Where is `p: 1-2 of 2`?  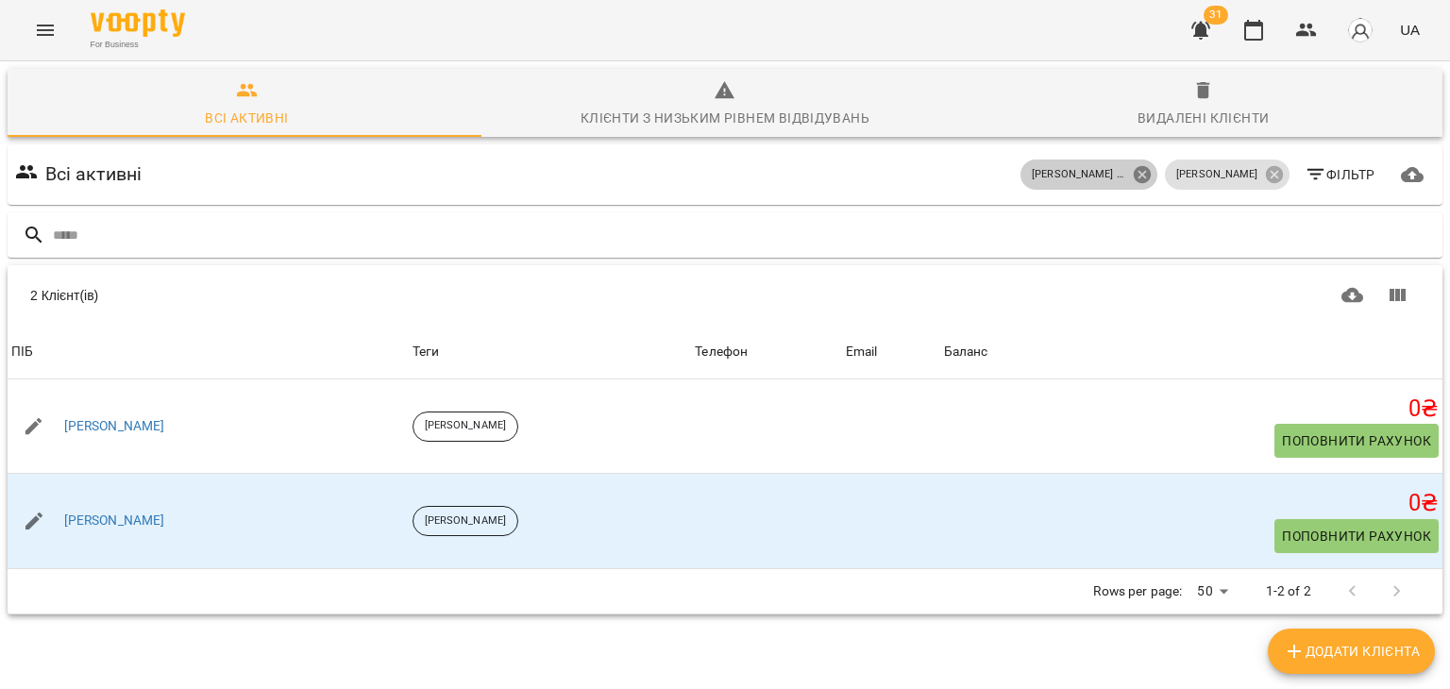 p: 1-2 of 2 is located at coordinates (1289, 592).